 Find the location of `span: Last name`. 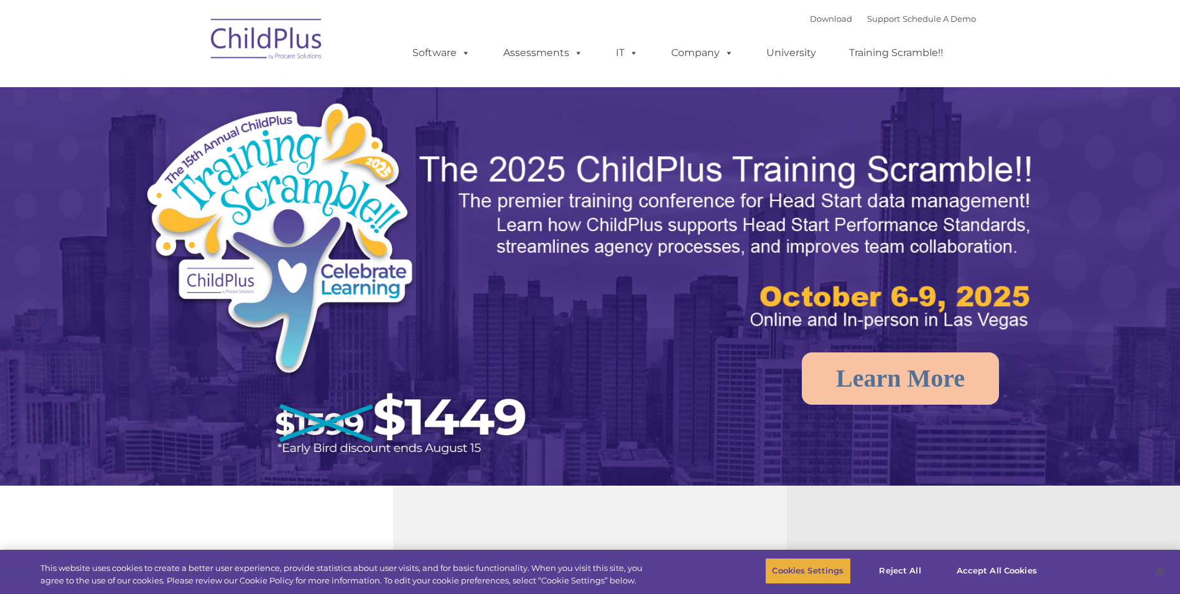

span: Last name is located at coordinates (192, 86).